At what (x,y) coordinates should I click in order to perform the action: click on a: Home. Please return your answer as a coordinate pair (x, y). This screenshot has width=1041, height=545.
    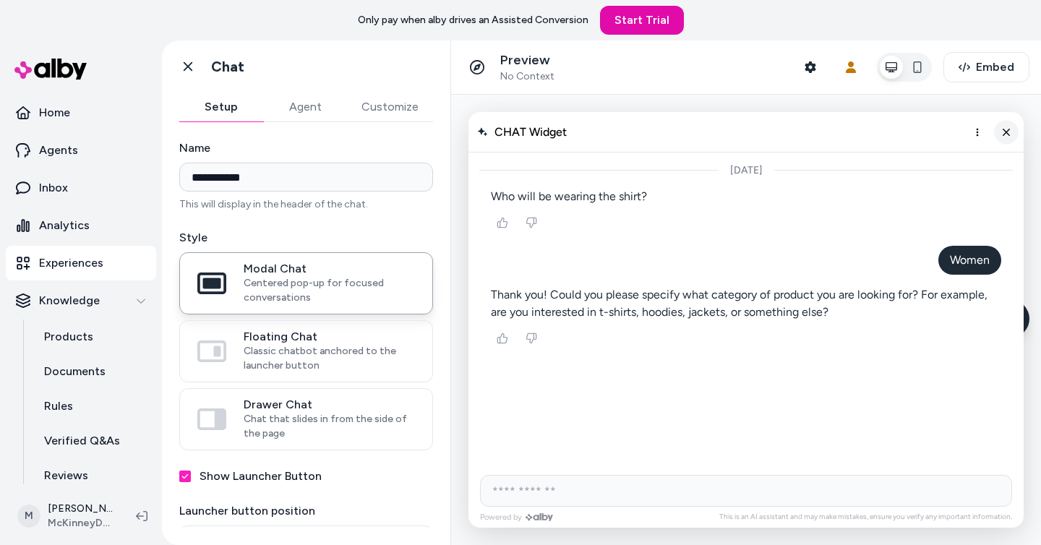
    Looking at the image, I should click on (81, 113).